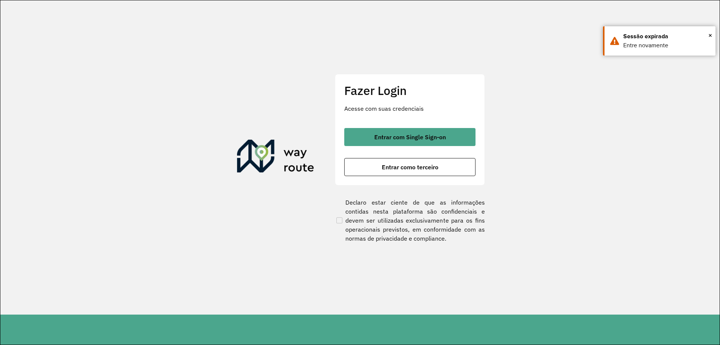 The image size is (720, 345). What do you see at coordinates (410, 108) in the screenshot?
I see `p: Acesse com suas credenciais` at bounding box center [410, 108].